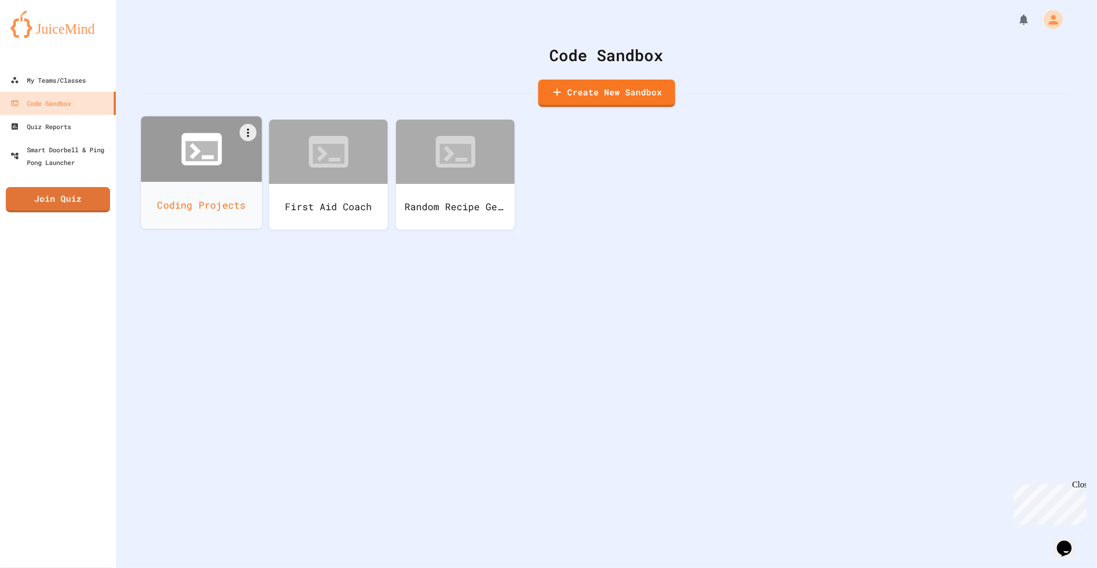  Describe the element at coordinates (48, 80) in the screenshot. I see `div: My Teams/Classes` at that location.